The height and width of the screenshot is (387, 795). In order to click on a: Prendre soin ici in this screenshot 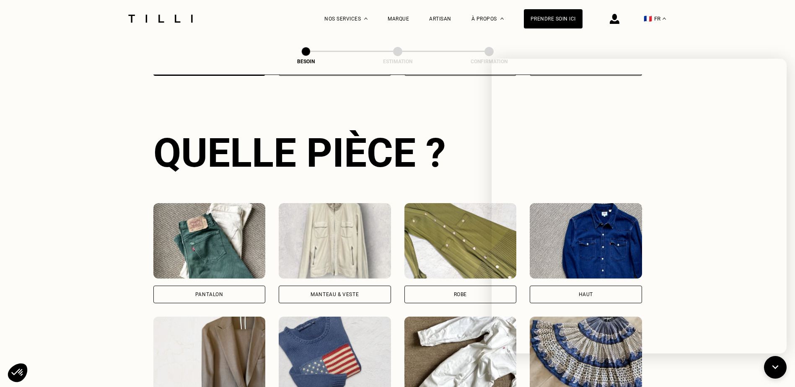, I will do `click(553, 19)`.